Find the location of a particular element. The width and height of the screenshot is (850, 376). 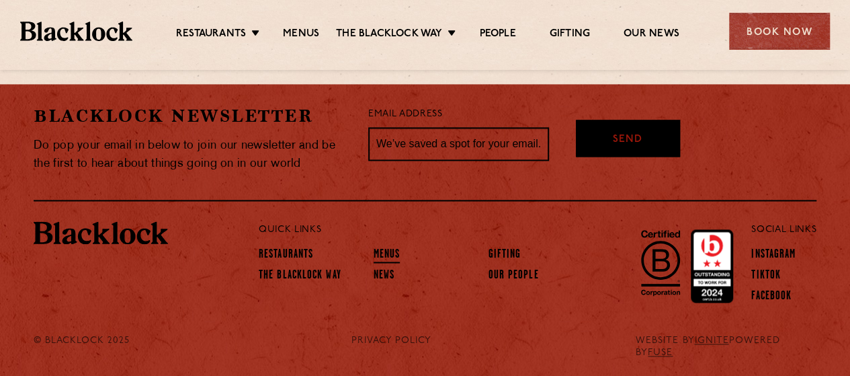

a: Facebook is located at coordinates (771, 297).